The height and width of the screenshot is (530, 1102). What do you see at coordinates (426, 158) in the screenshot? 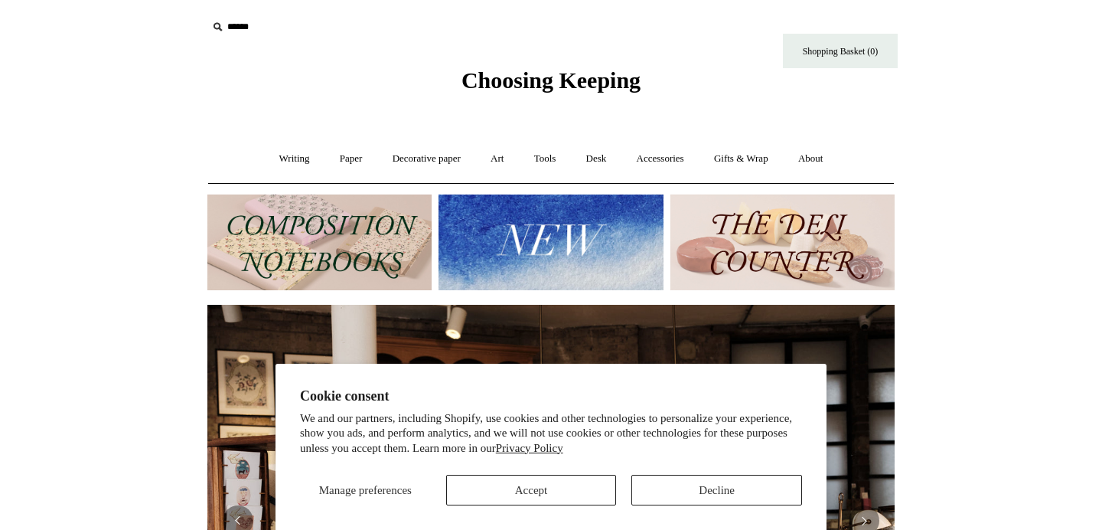
I see `a: Decorative paper` at bounding box center [426, 158].